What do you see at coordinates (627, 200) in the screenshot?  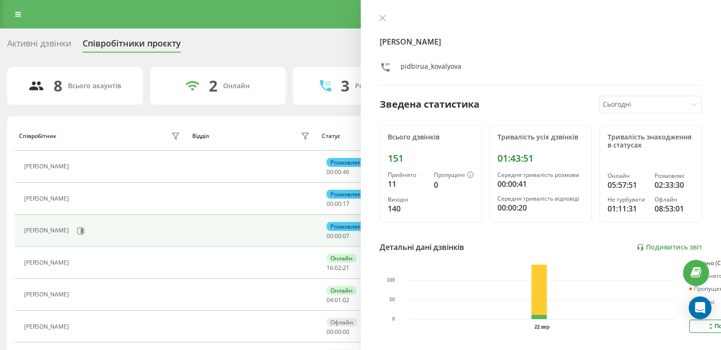 I see `div: Не турбувати` at bounding box center [627, 200].